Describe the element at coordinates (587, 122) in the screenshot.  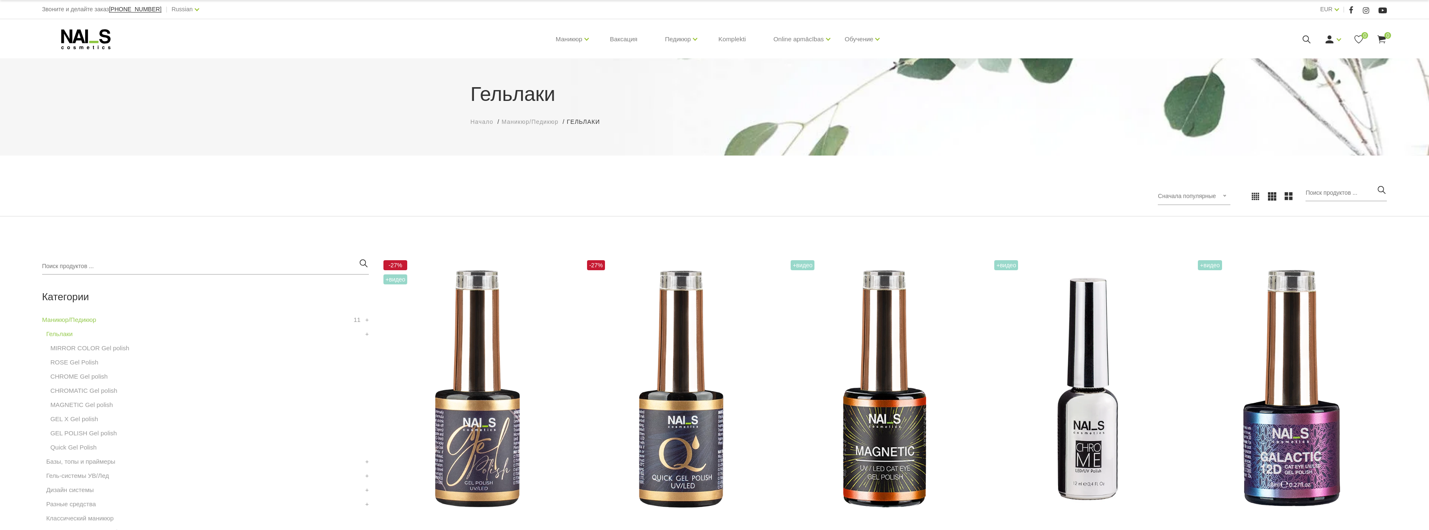
I see `li: Гельлаки` at that location.